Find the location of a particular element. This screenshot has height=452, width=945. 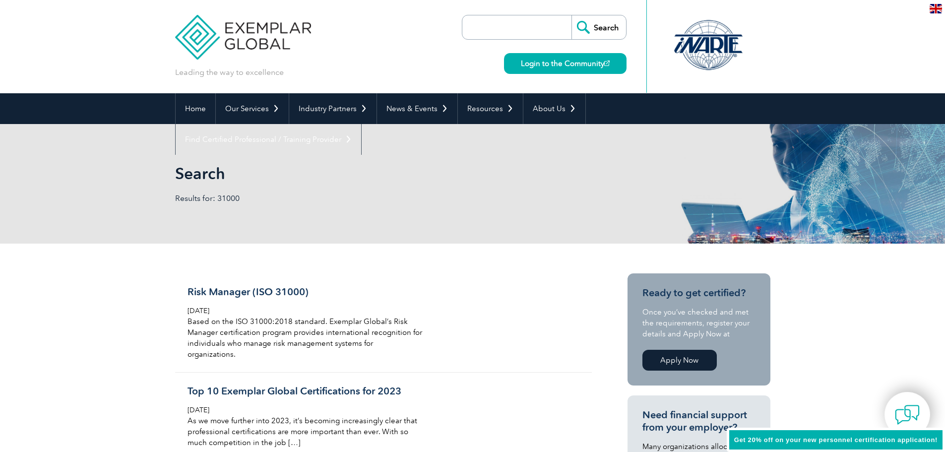

h3: Need financial support from your employer? is located at coordinates (699, 421).